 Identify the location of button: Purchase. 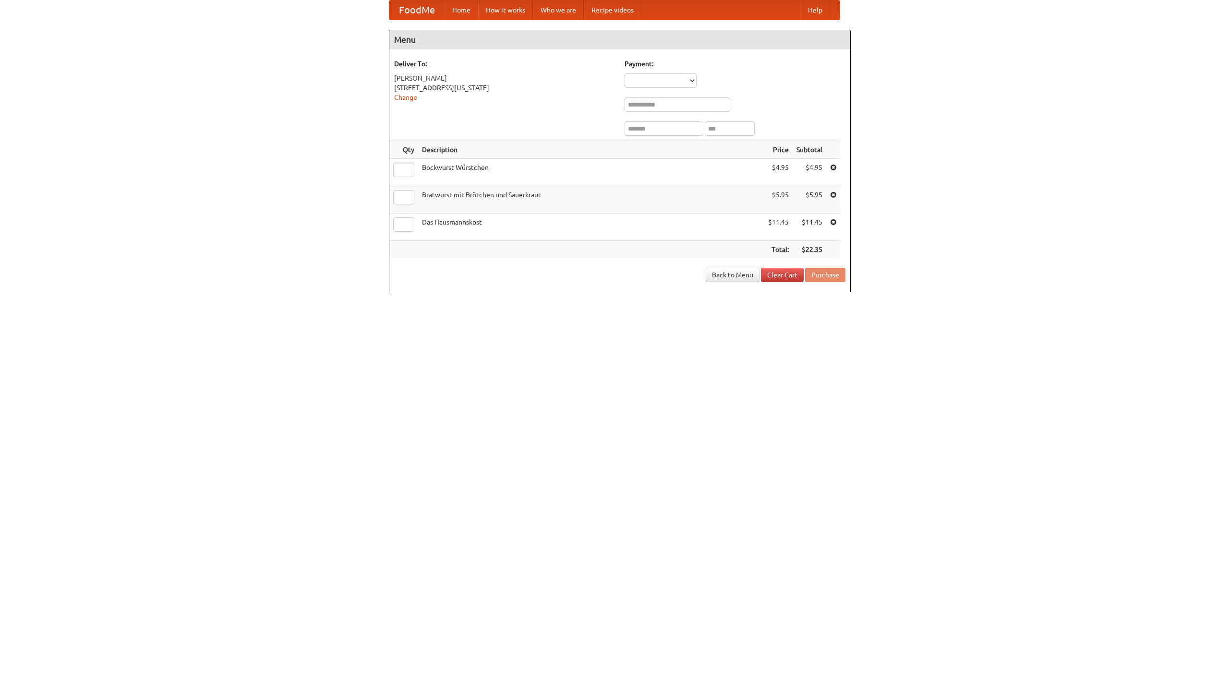
(825, 275).